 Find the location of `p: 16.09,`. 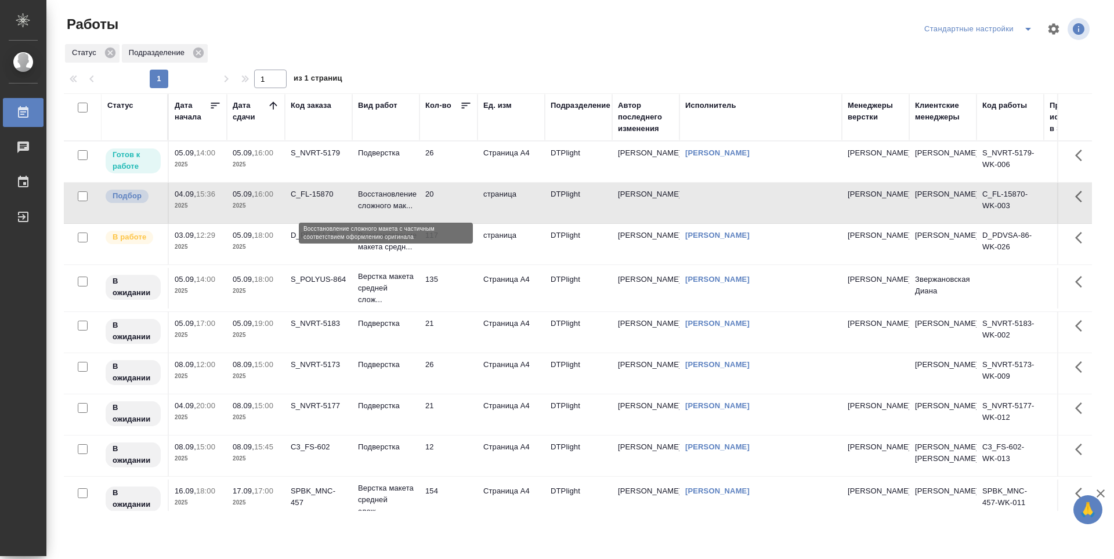

p: 16.09, is located at coordinates (185, 491).